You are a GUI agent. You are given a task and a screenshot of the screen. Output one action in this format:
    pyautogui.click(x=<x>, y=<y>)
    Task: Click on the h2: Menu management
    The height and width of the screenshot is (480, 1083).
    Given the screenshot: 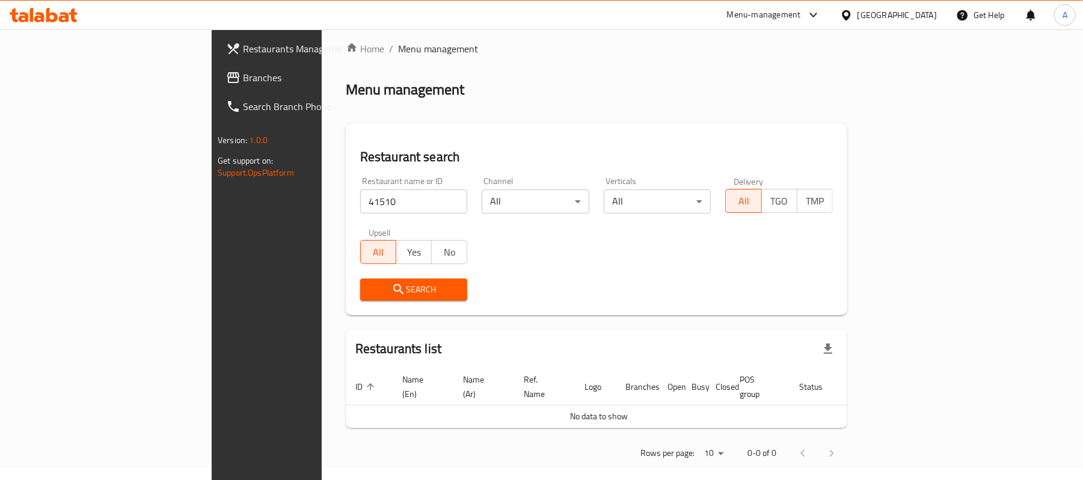 What is the action you would take?
    pyautogui.click(x=405, y=90)
    